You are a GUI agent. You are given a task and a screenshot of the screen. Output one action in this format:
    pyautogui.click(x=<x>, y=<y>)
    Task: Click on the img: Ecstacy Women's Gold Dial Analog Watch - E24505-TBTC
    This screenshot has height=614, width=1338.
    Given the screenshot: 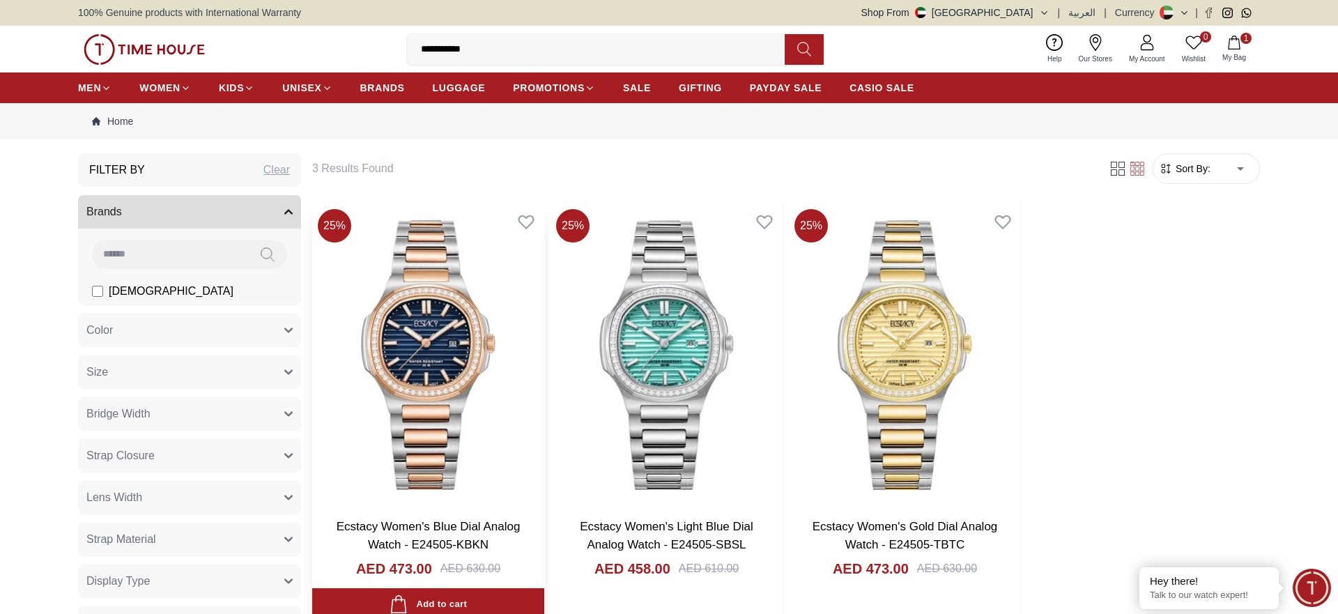 What is the action you would take?
    pyautogui.click(x=904, y=355)
    